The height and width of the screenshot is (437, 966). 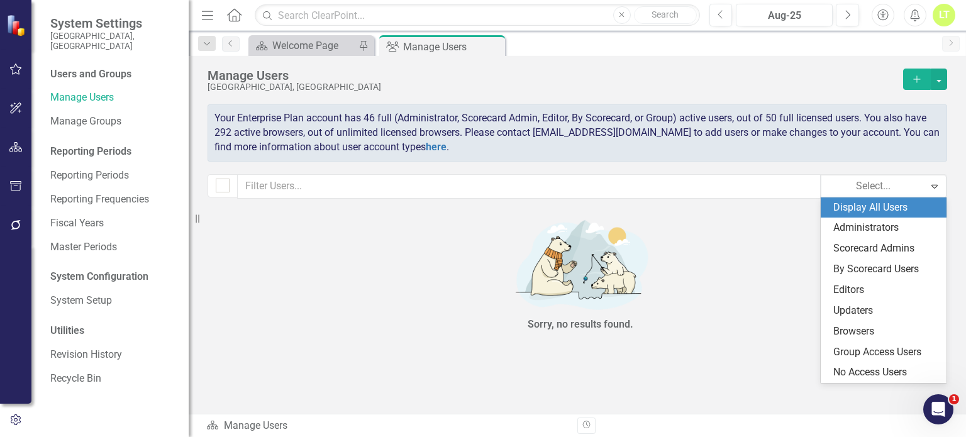 What do you see at coordinates (886, 311) in the screenshot?
I see `div: Updaters` at bounding box center [886, 311].